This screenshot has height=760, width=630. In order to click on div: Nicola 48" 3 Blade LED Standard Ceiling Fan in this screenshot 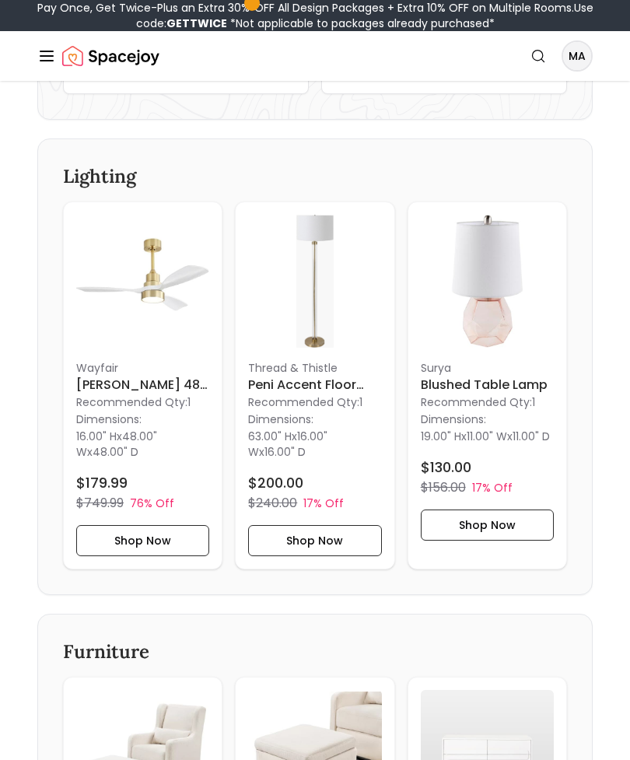, I will do `click(142, 385)`.